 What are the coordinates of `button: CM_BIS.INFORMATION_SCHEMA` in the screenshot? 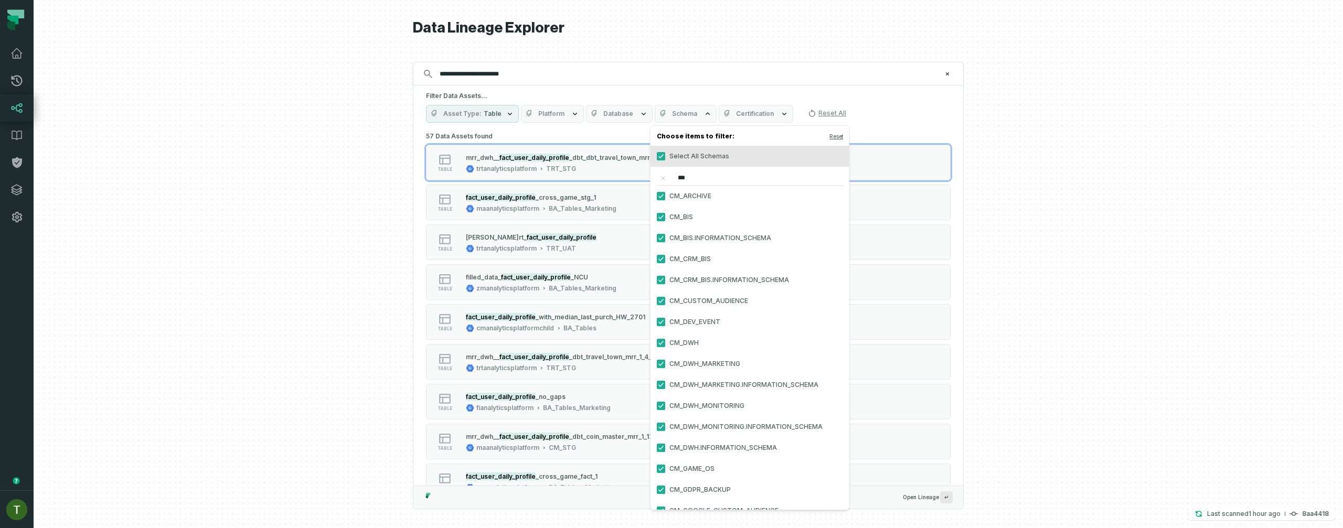 It's located at (661, 238).